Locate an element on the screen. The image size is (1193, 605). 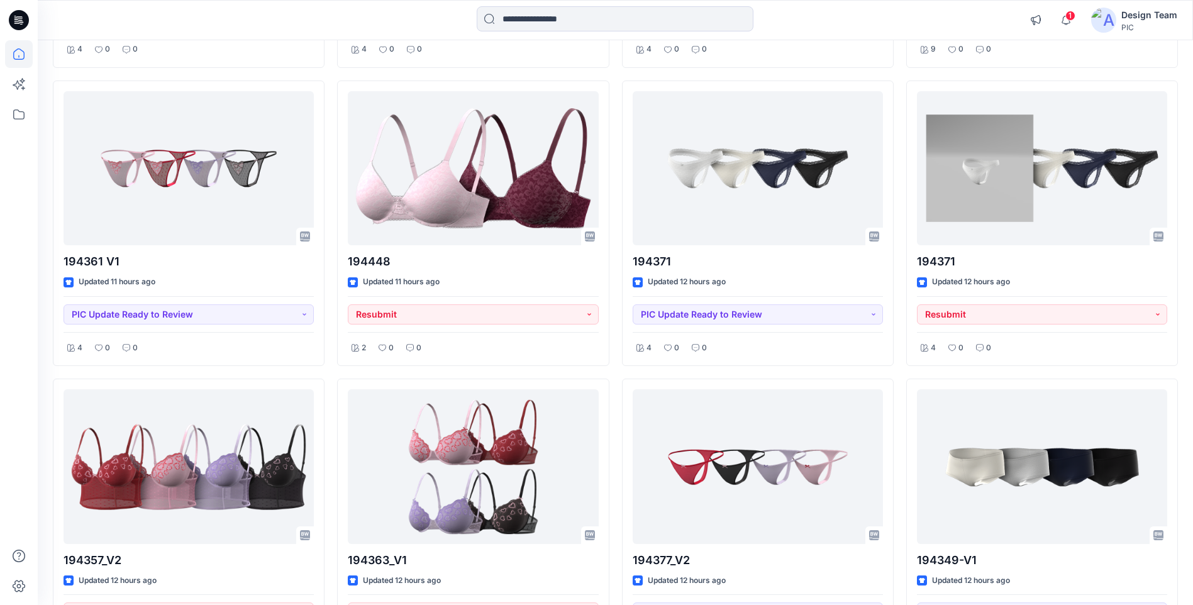
p: 194363_V1 is located at coordinates (473, 560).